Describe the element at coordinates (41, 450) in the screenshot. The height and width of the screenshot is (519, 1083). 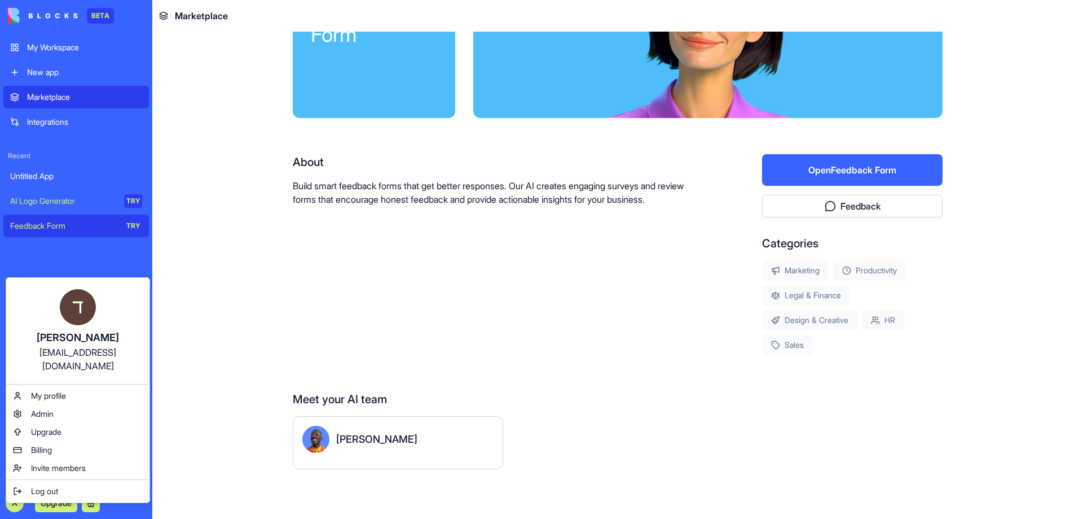
I see `span: Billing` at that location.